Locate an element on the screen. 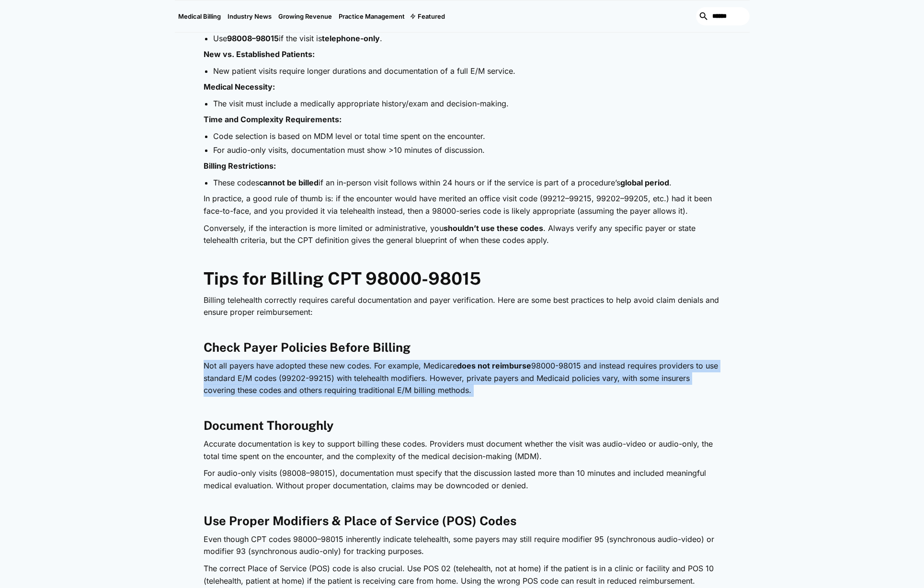 This screenshot has height=588, width=924. li: For audio-only visits, documentation must show >10 minutes of discussion. is located at coordinates (467, 150).